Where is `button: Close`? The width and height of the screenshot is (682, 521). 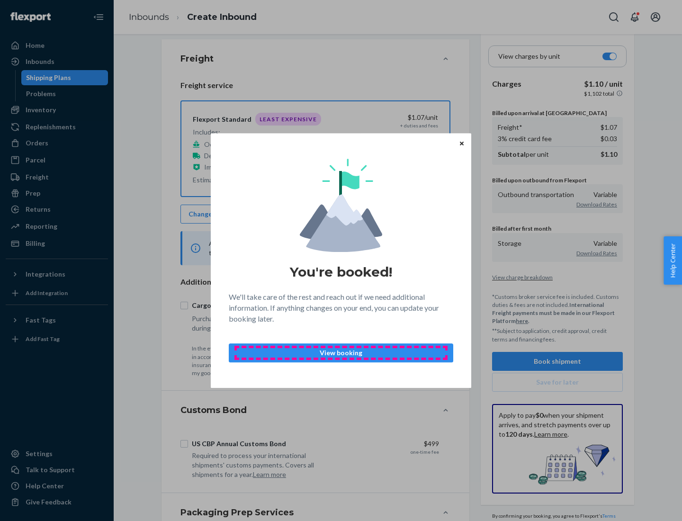 button: Close is located at coordinates (462, 143).